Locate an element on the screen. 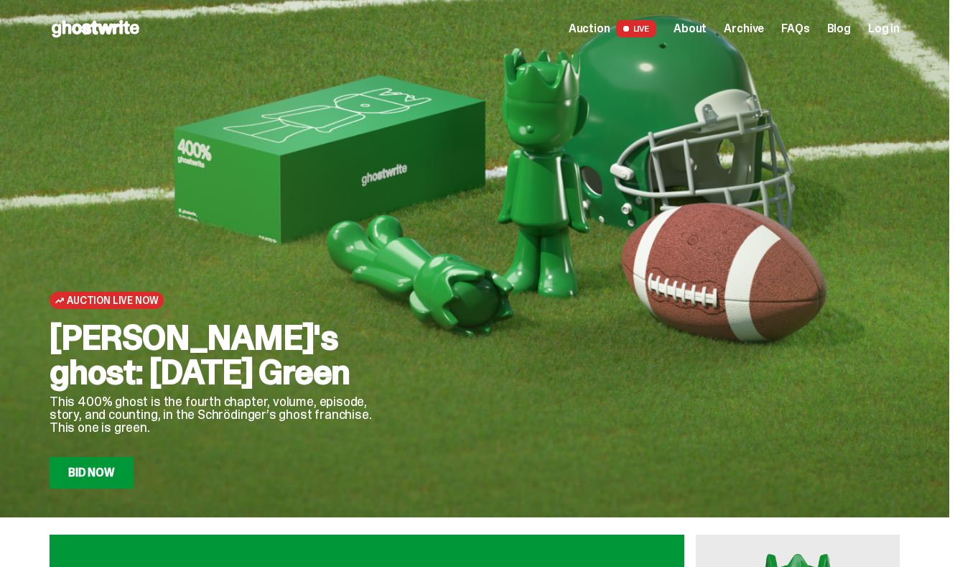 This screenshot has height=567, width=960. a: Archive is located at coordinates (744, 29).